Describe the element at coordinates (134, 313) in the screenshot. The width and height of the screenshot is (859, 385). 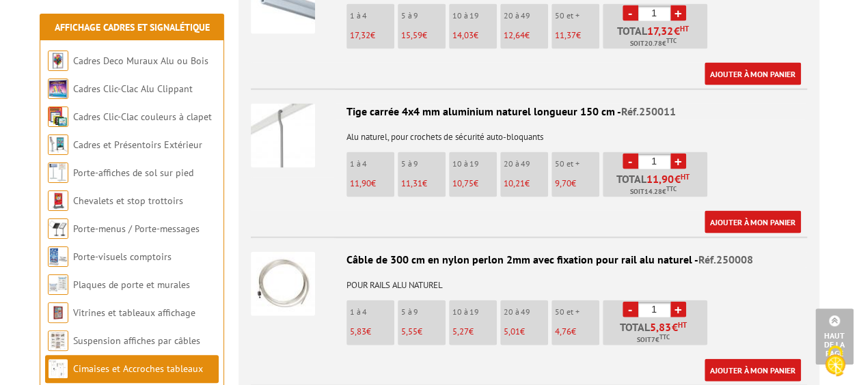
I see `a: Vitrines et tableaux affichage` at that location.